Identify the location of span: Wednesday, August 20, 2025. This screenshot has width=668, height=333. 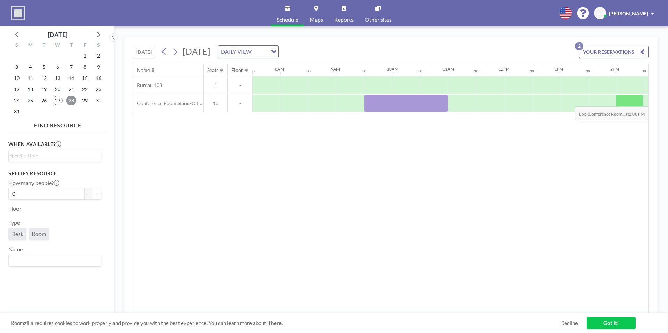
(58, 89).